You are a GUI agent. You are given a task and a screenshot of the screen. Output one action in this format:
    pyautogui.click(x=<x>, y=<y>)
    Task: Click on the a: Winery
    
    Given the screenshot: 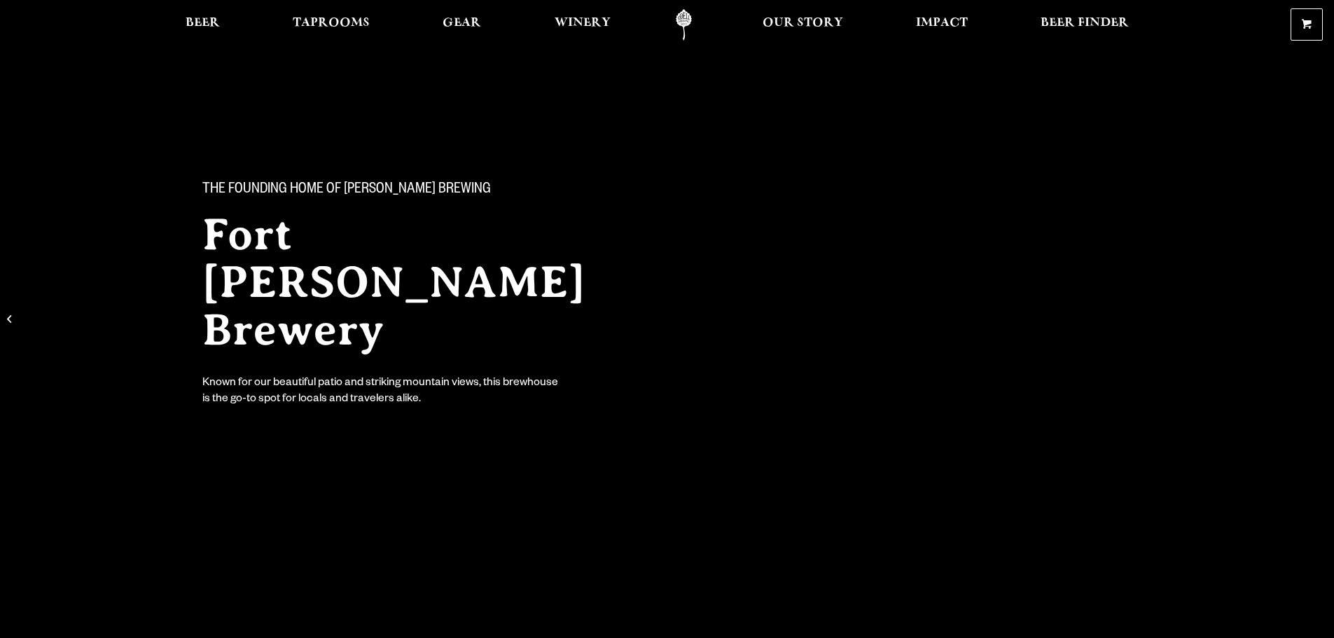 What is the action you would take?
    pyautogui.click(x=583, y=25)
    